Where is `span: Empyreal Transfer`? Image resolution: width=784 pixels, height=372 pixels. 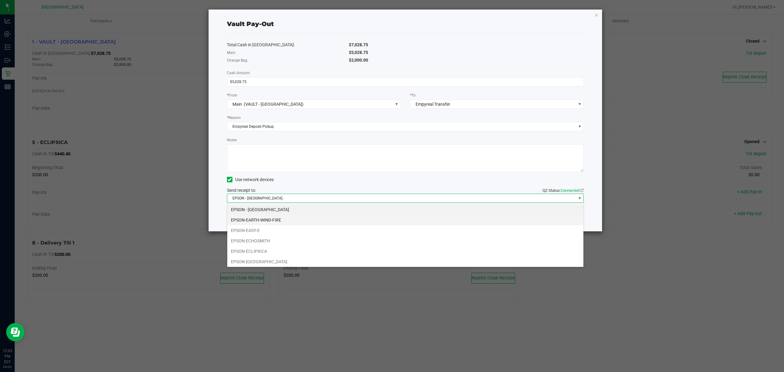
span: Empyreal Transfer is located at coordinates (433, 104).